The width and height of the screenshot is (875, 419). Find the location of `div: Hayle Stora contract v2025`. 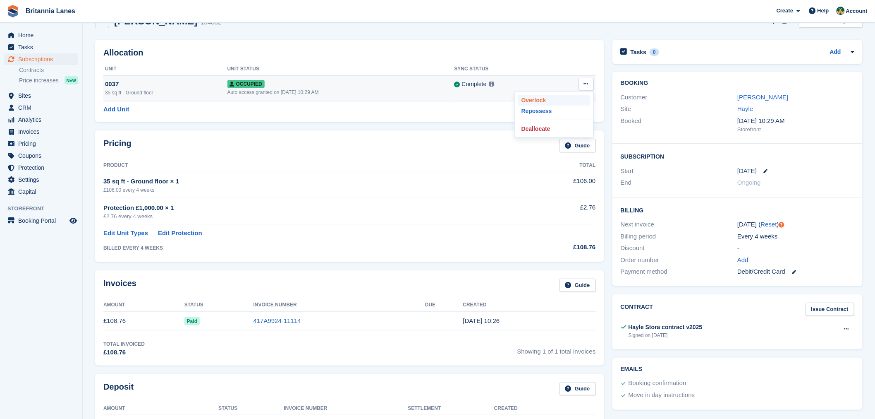

div: Hayle Stora contract v2025 is located at coordinates (666, 327).